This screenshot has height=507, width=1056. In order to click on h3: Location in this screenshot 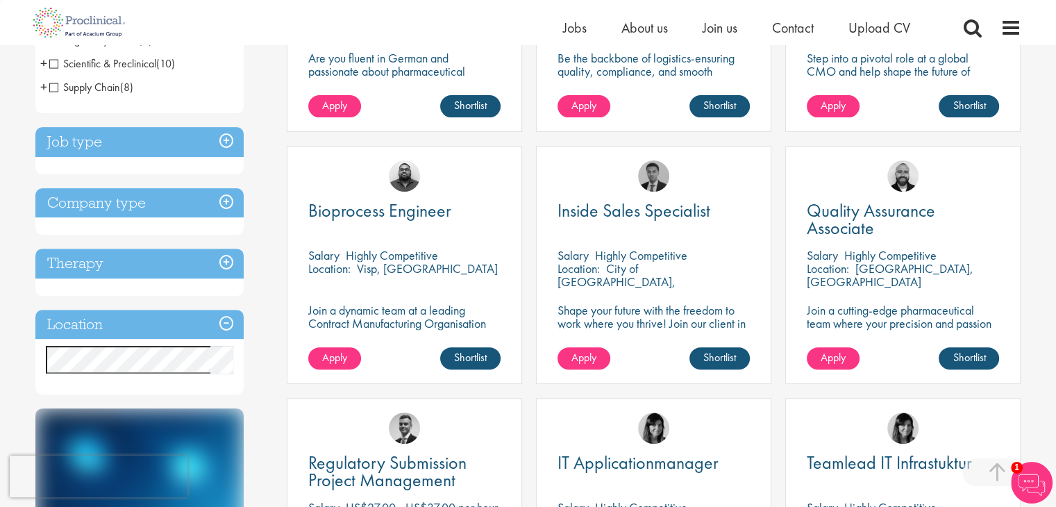, I will do `click(140, 324)`.